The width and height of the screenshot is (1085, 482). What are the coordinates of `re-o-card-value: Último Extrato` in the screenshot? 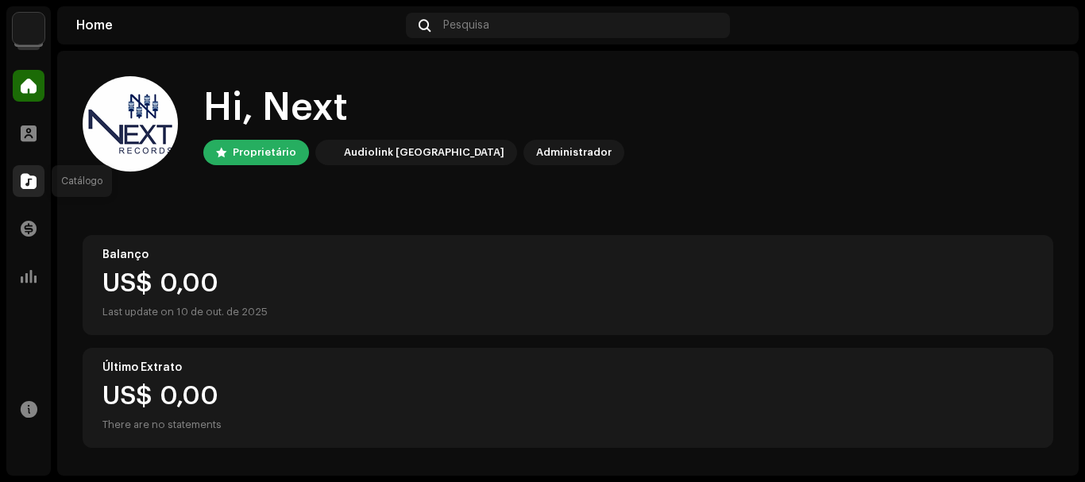 It's located at (568, 398).